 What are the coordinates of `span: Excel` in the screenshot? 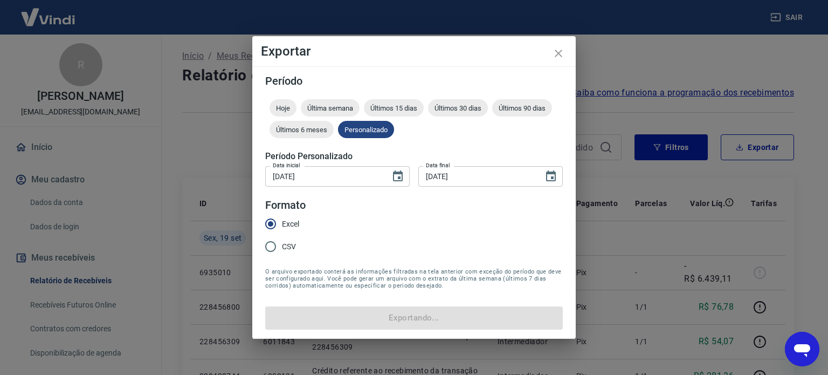 It's located at (290, 224).